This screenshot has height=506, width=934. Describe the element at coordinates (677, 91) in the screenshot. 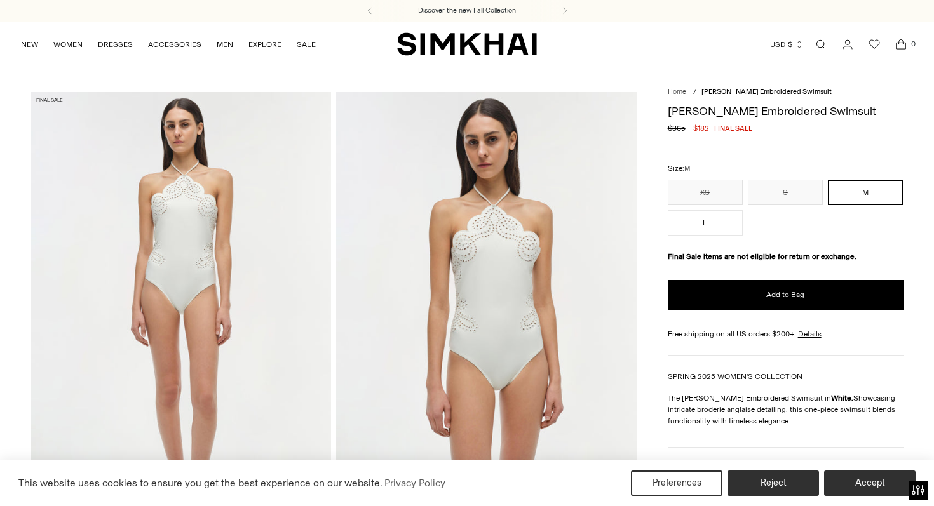

I see `a: Home` at that location.